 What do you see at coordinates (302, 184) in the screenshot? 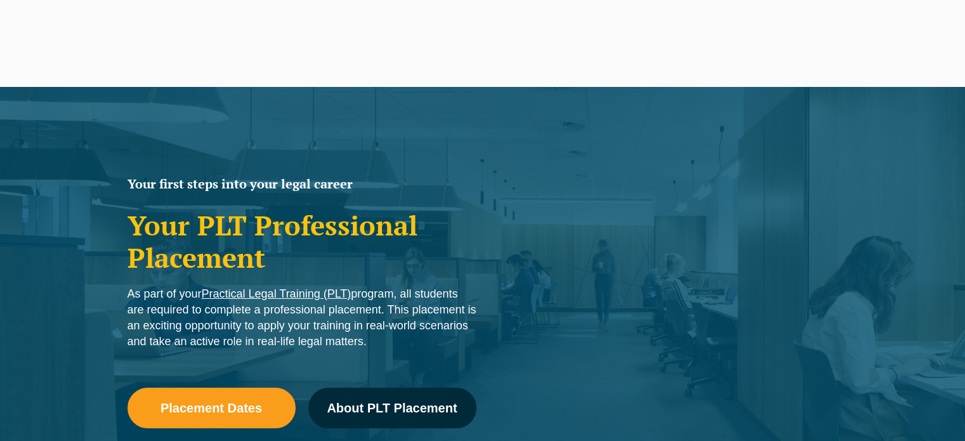
I see `h2: Your first steps into your legal career` at bounding box center [302, 184].